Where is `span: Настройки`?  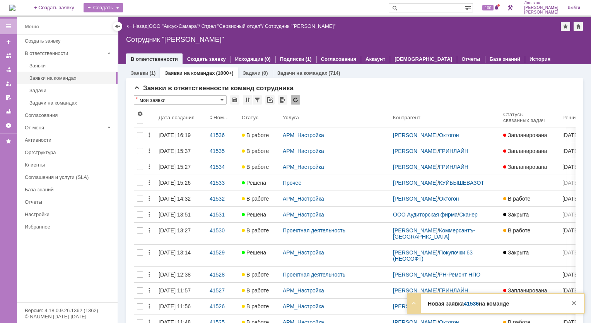
span: Настройки is located at coordinates (140, 114).